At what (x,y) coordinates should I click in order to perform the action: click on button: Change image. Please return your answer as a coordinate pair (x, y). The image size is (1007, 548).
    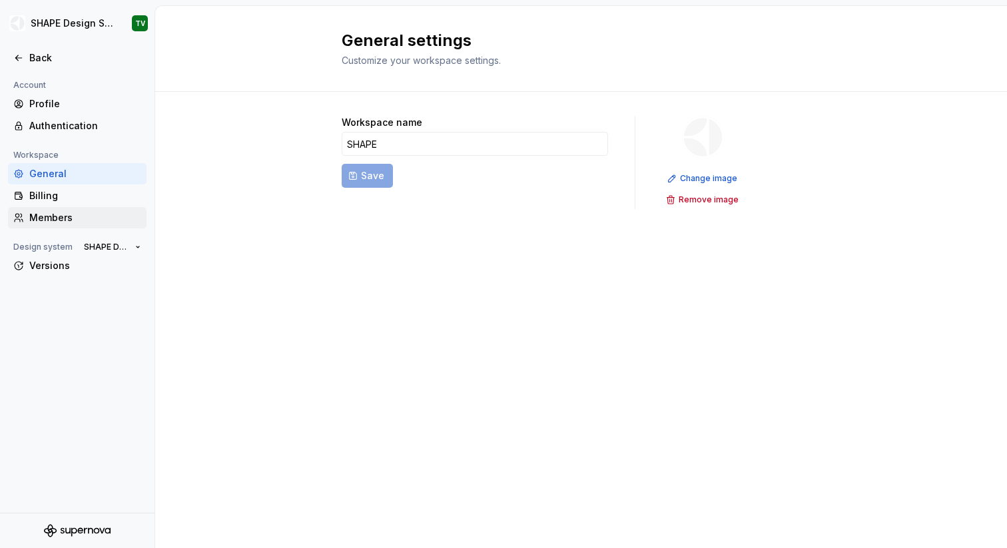
    Looking at the image, I should click on (703, 178).